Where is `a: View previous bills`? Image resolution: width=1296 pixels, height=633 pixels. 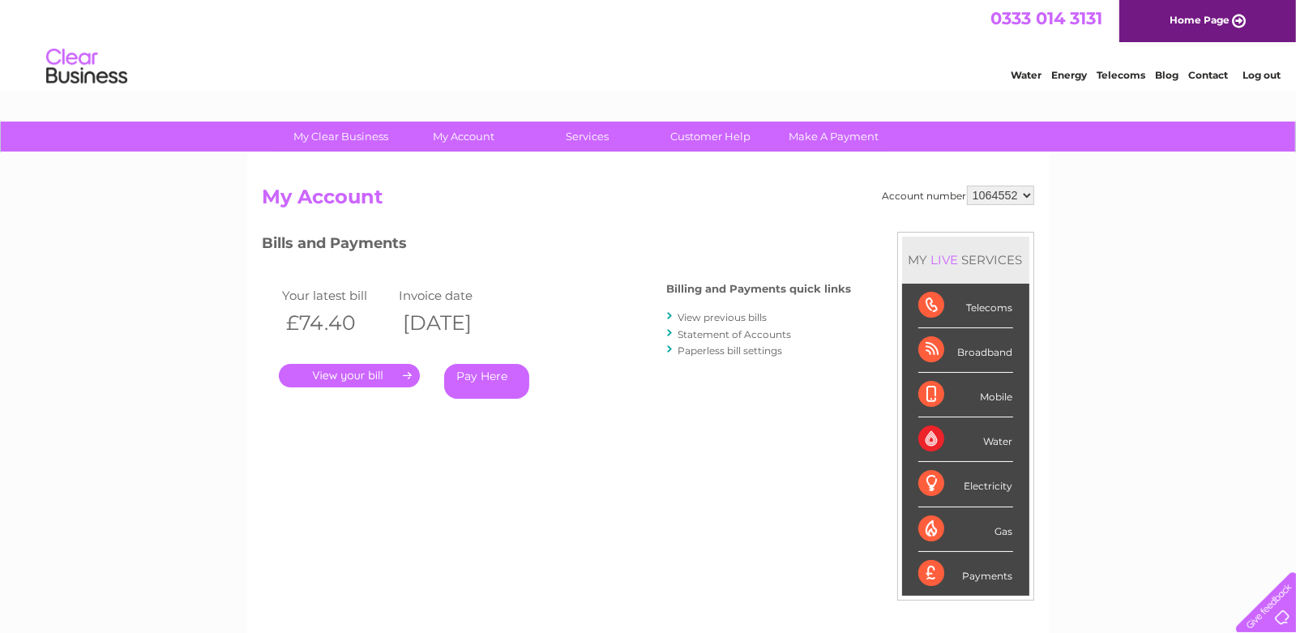
a: View previous bills is located at coordinates (723, 317).